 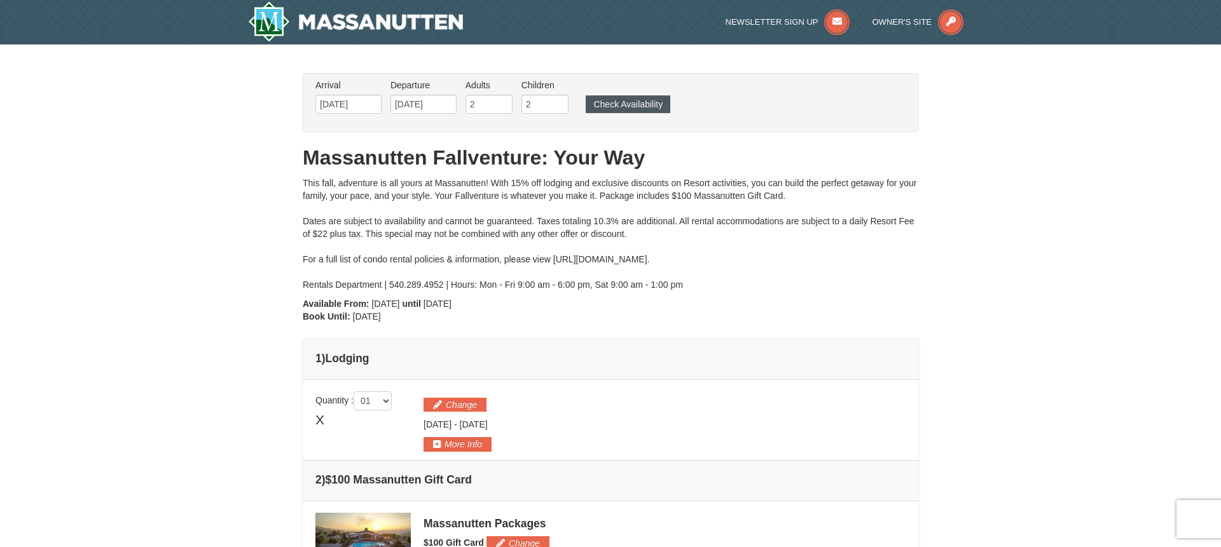 I want to click on button: More Info, so click(x=457, y=444).